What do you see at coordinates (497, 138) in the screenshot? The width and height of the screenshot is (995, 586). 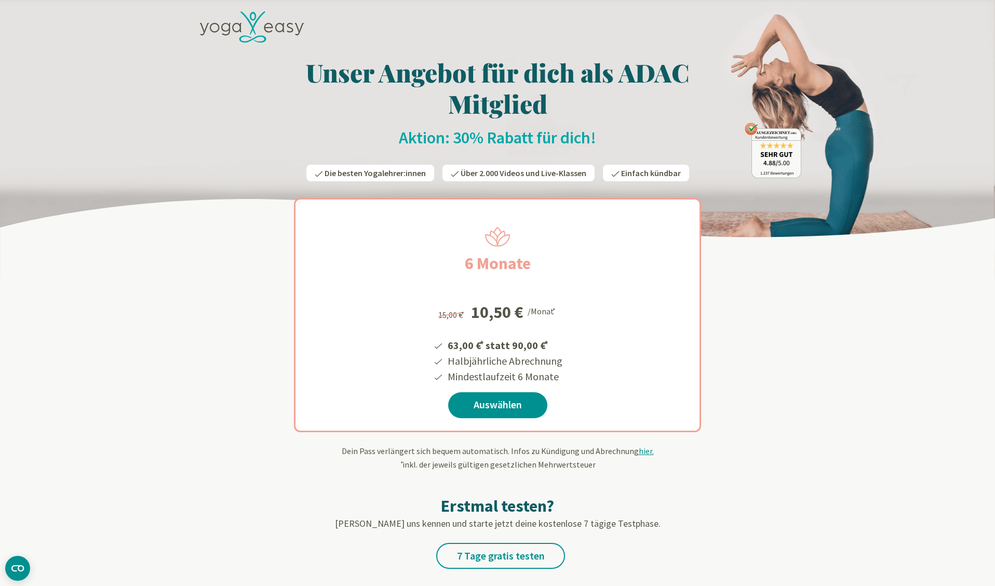 I see `h2: Aktion: 30% Rabatt für dich!` at bounding box center [497, 138].